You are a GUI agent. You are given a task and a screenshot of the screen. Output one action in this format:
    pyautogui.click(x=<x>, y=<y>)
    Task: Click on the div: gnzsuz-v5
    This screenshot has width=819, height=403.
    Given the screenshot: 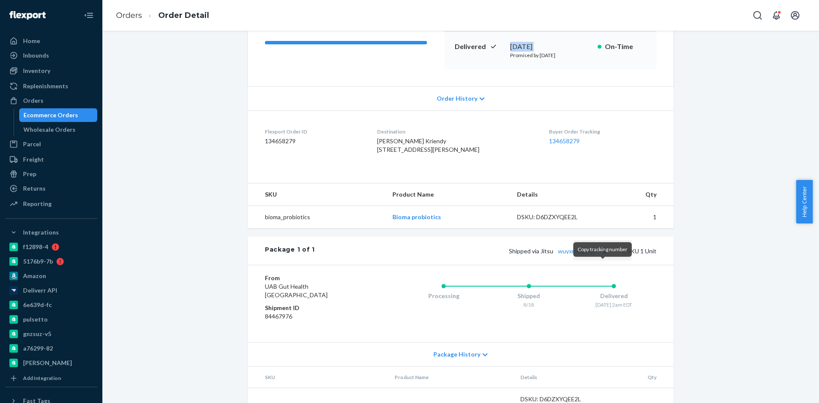 What is the action you would take?
    pyautogui.click(x=37, y=334)
    